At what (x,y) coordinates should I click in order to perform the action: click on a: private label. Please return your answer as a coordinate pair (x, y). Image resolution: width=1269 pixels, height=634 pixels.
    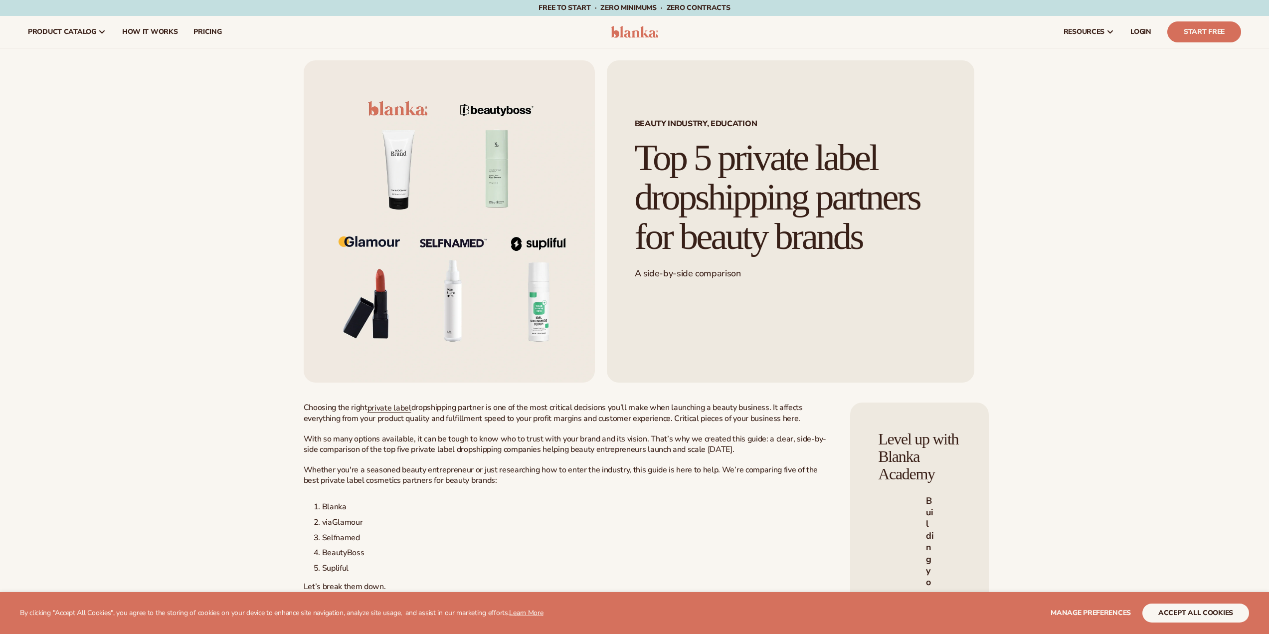
    Looking at the image, I should click on (390, 408).